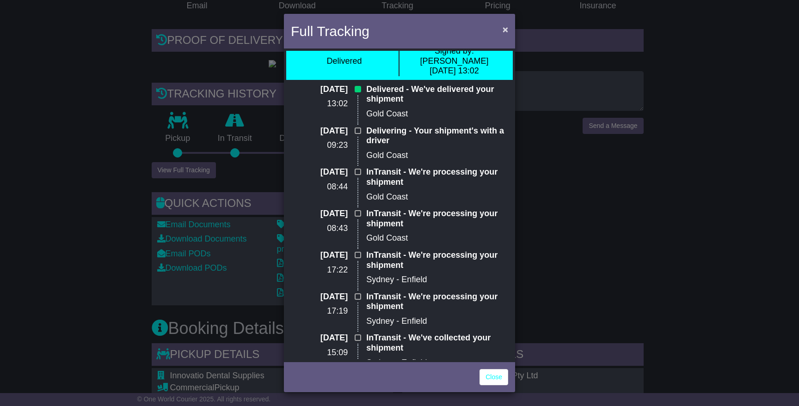 This screenshot has height=406, width=799. Describe the element at coordinates (330, 31) in the screenshot. I see `h4: Full Tracking` at that location.